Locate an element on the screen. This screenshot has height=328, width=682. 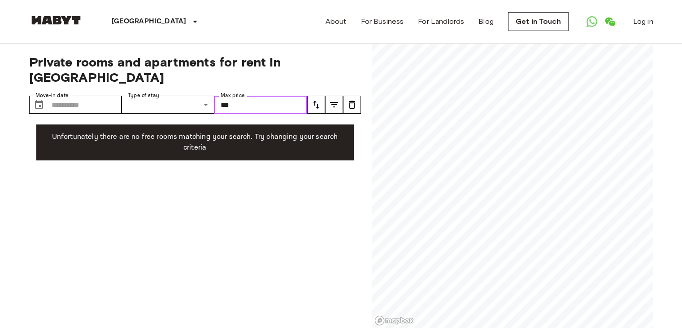
a: Blog is located at coordinates (486, 22).